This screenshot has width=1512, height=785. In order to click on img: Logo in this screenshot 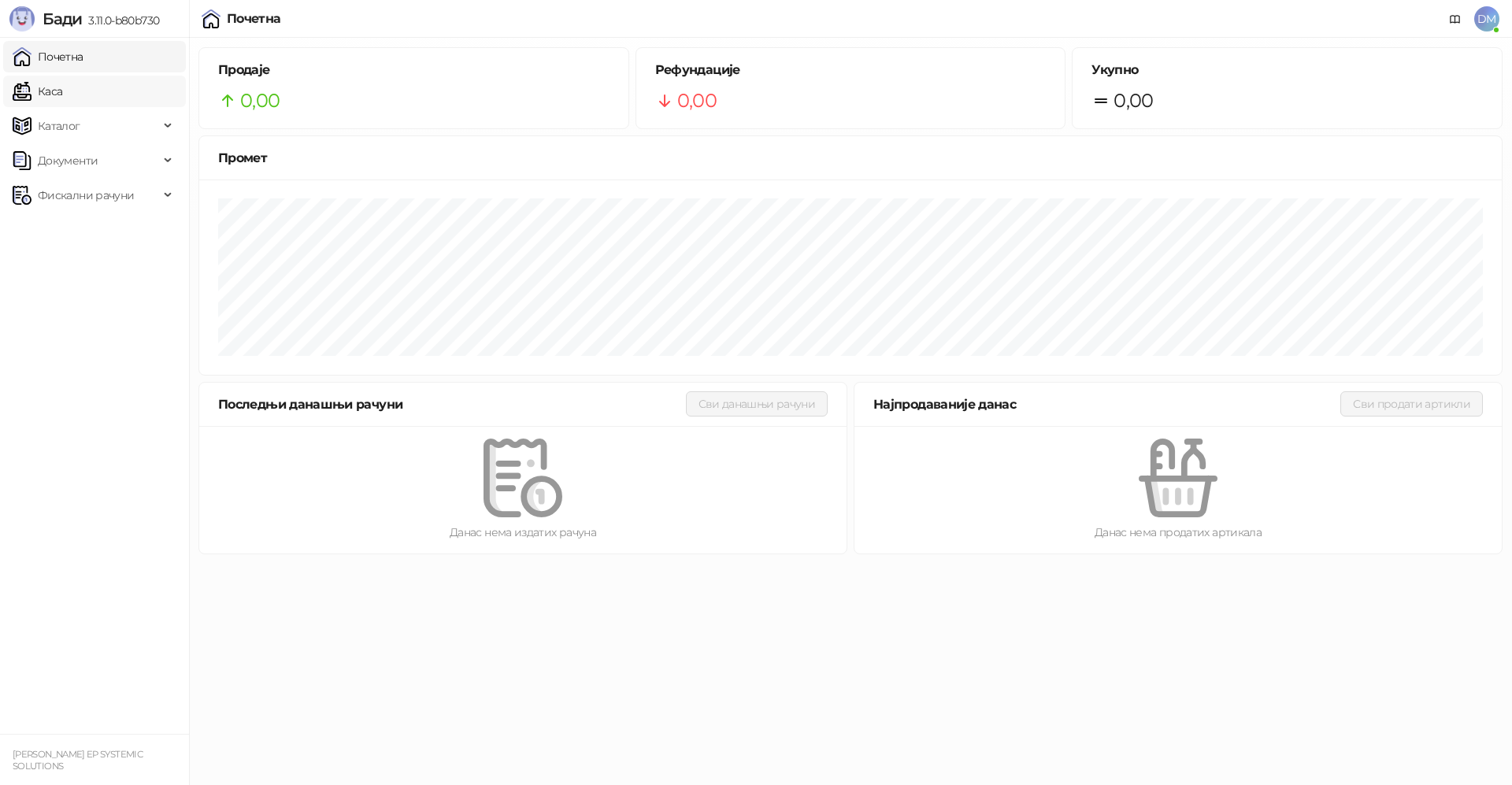, I will do `click(22, 19)`.